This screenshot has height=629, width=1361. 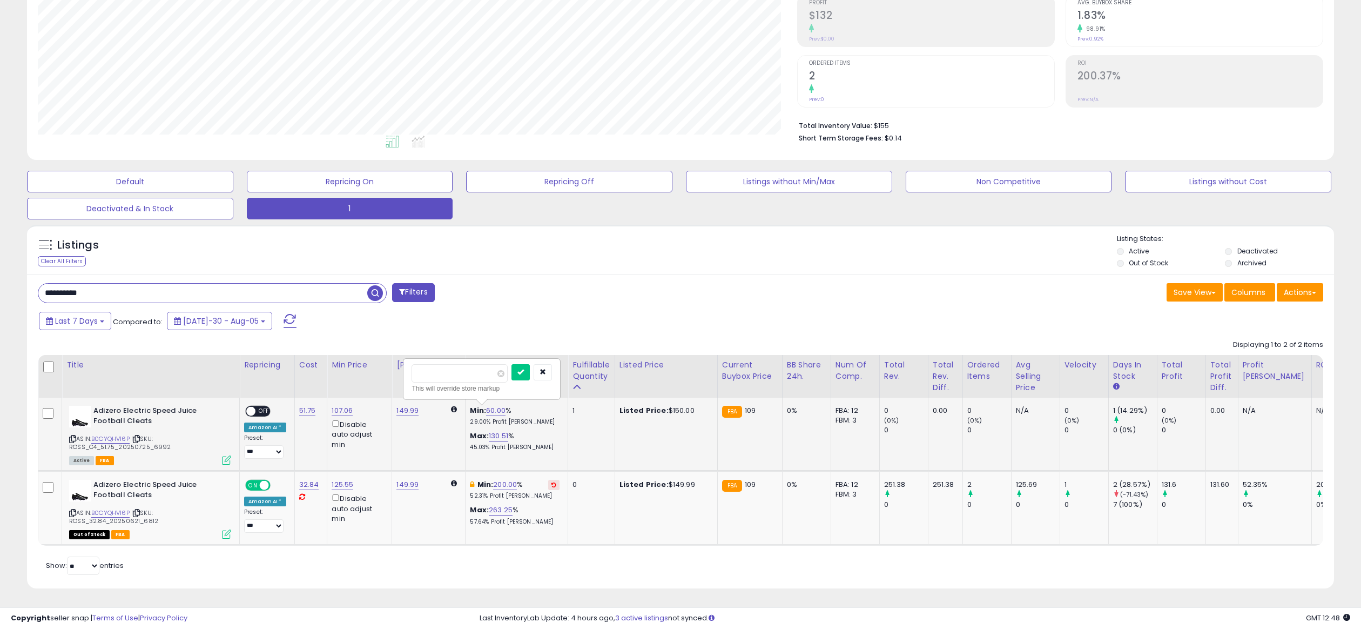 I want to click on div: 2, so click(x=989, y=484).